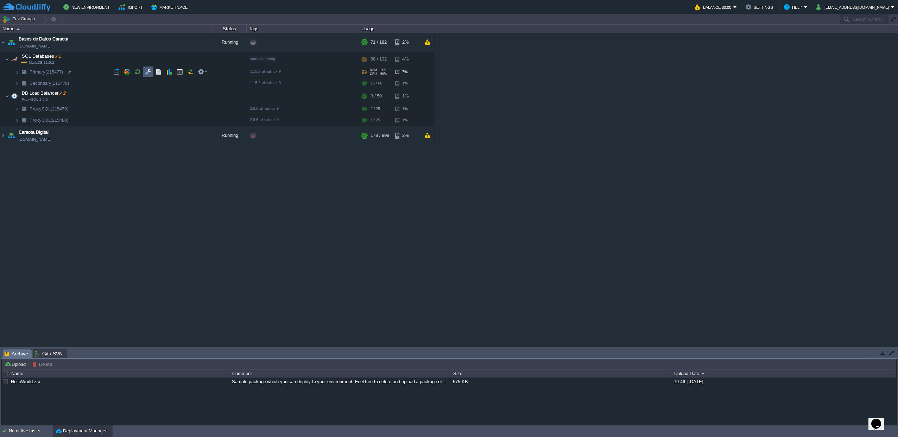  Describe the element at coordinates (561, 381) in the screenshot. I see `div: 575 KB` at that location.